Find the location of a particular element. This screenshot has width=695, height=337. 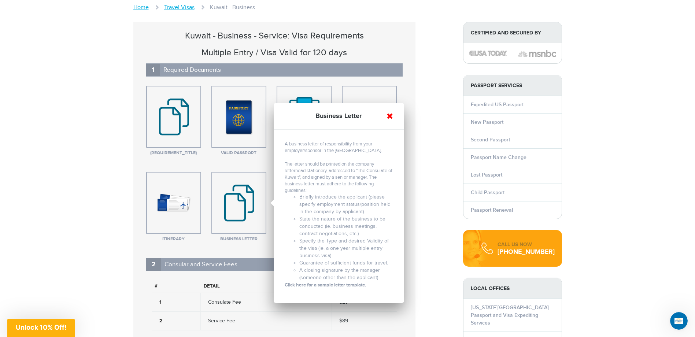

img: {requirement_title} is located at coordinates (174, 117).